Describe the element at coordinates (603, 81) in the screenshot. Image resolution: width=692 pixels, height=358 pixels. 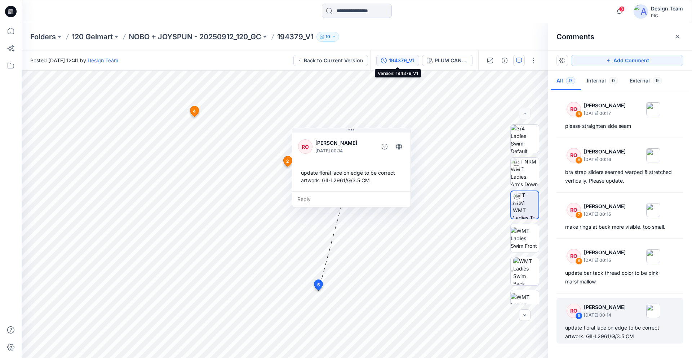
I see `button: Internal` at that location.